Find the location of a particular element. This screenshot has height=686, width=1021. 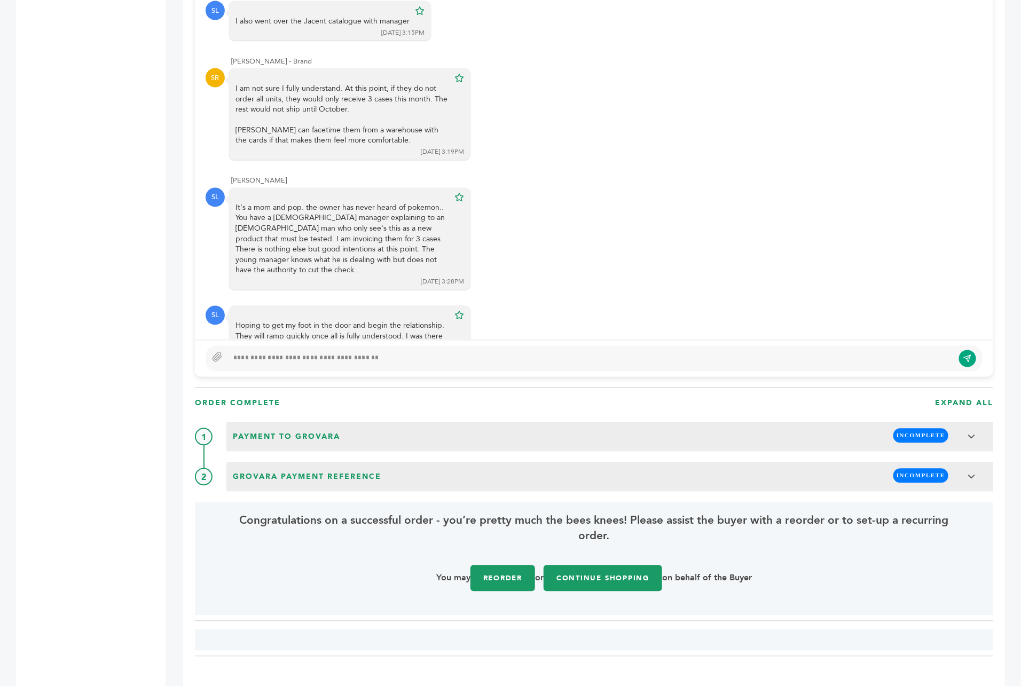

h3: ORDER COMPLETE is located at coordinates (238, 404).